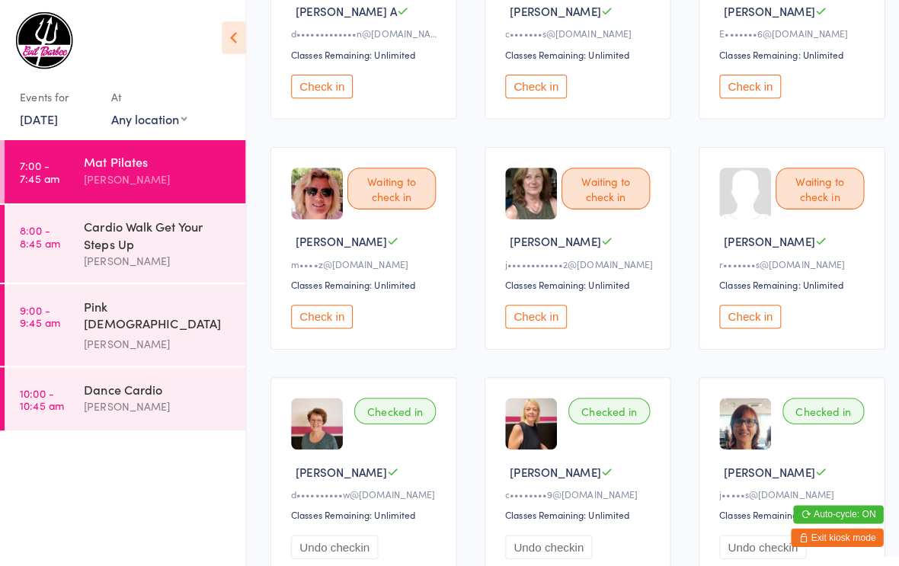  I want to click on button: Auto-cycle: ON, so click(829, 509).